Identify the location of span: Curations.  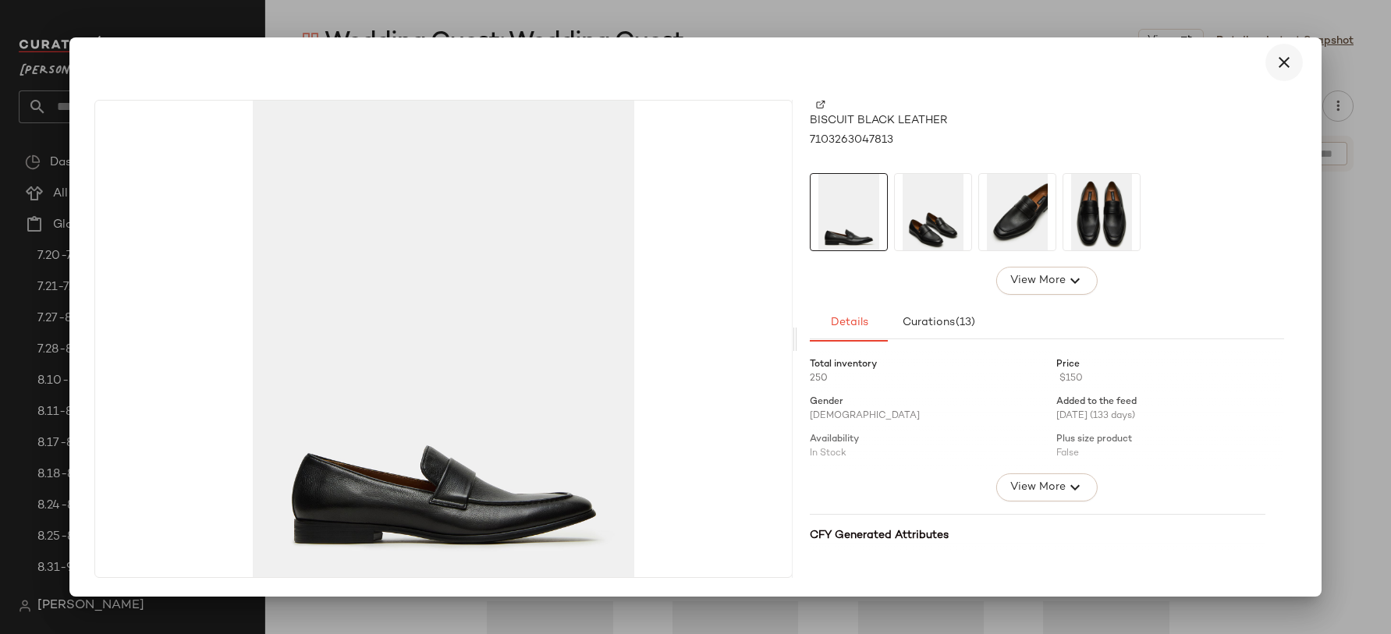
(938, 323).